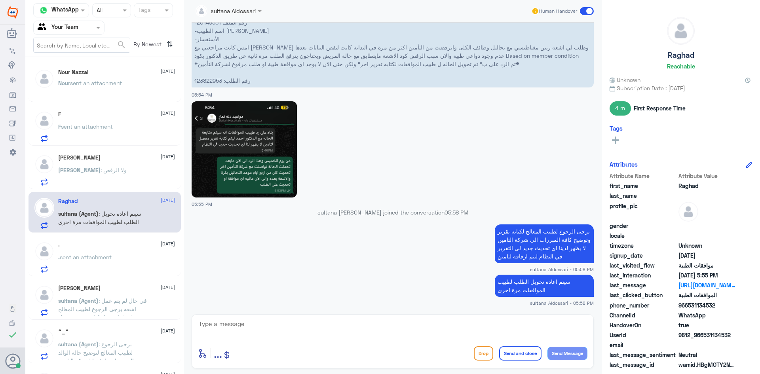 Image resolution: width=760 pixels, height=374 pixels. What do you see at coordinates (643, 255) in the screenshot?
I see `span: signup_date` at bounding box center [643, 255].